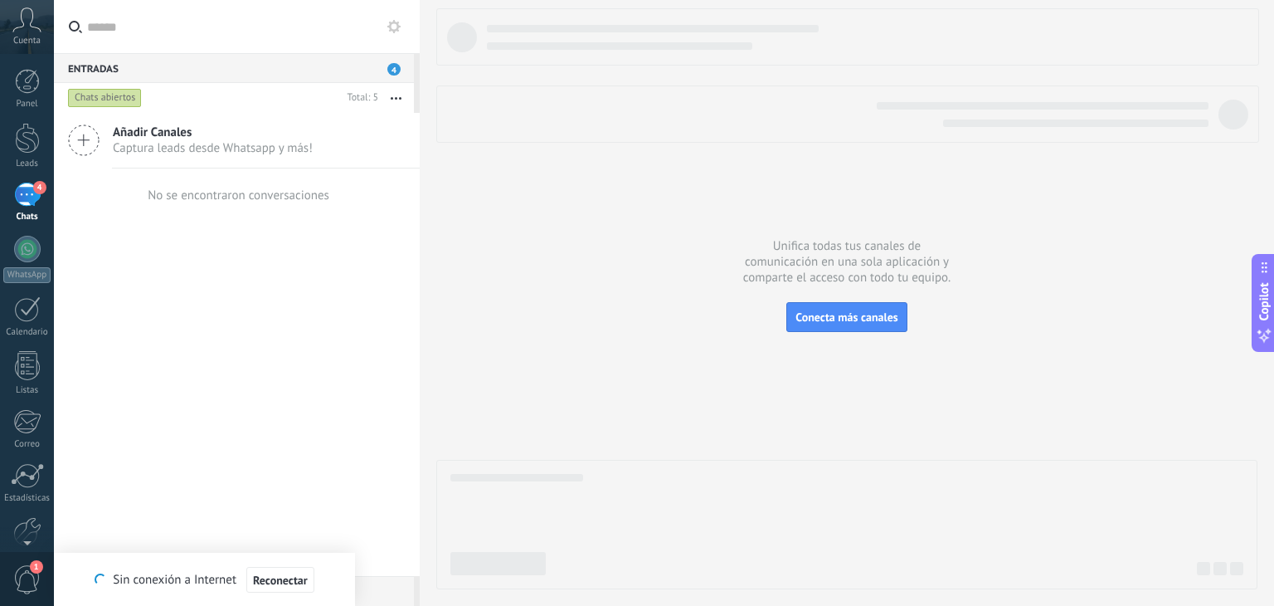 The height and width of the screenshot is (606, 1274). What do you see at coordinates (27, 498) in the screenshot?
I see `div: Estadísticas` at bounding box center [27, 498].